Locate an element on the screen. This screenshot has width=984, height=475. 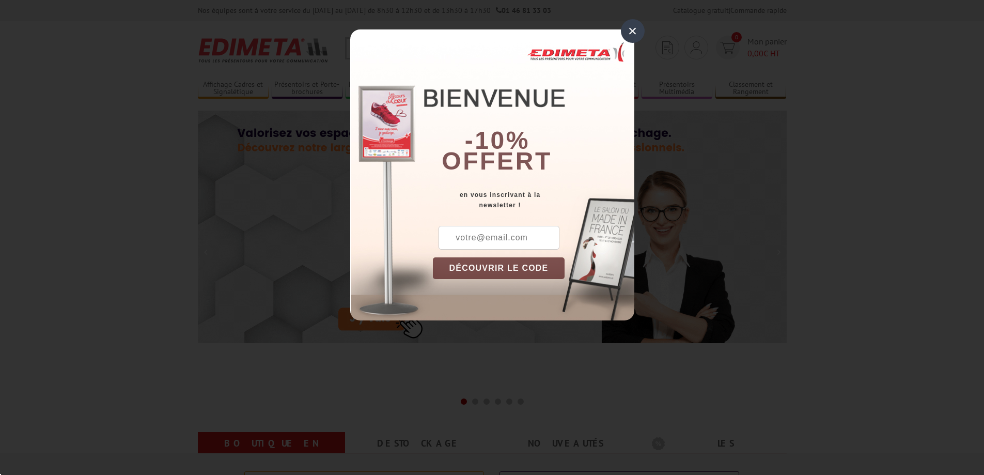
input: votre@email.com is located at coordinates (499, 238).